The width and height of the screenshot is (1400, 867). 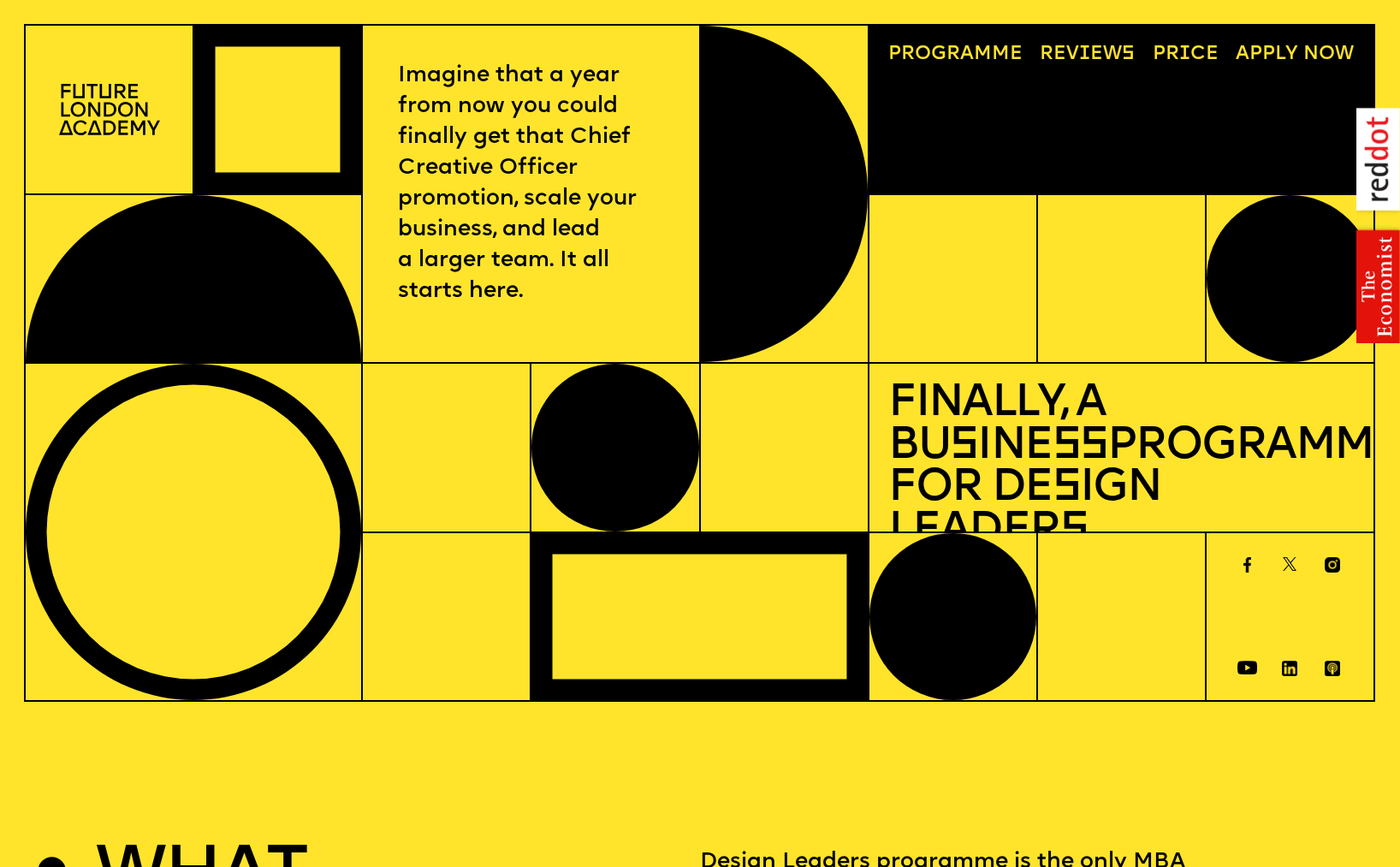 What do you see at coordinates (1080, 447) in the screenshot?
I see `span: ss` at bounding box center [1080, 447].